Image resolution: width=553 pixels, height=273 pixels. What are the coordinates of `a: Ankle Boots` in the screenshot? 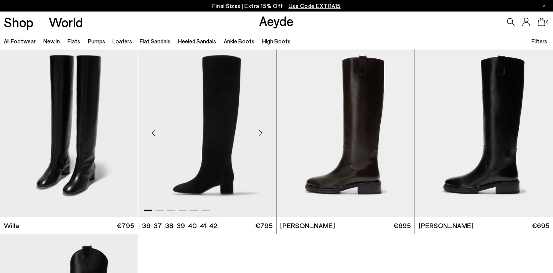 It's located at (239, 41).